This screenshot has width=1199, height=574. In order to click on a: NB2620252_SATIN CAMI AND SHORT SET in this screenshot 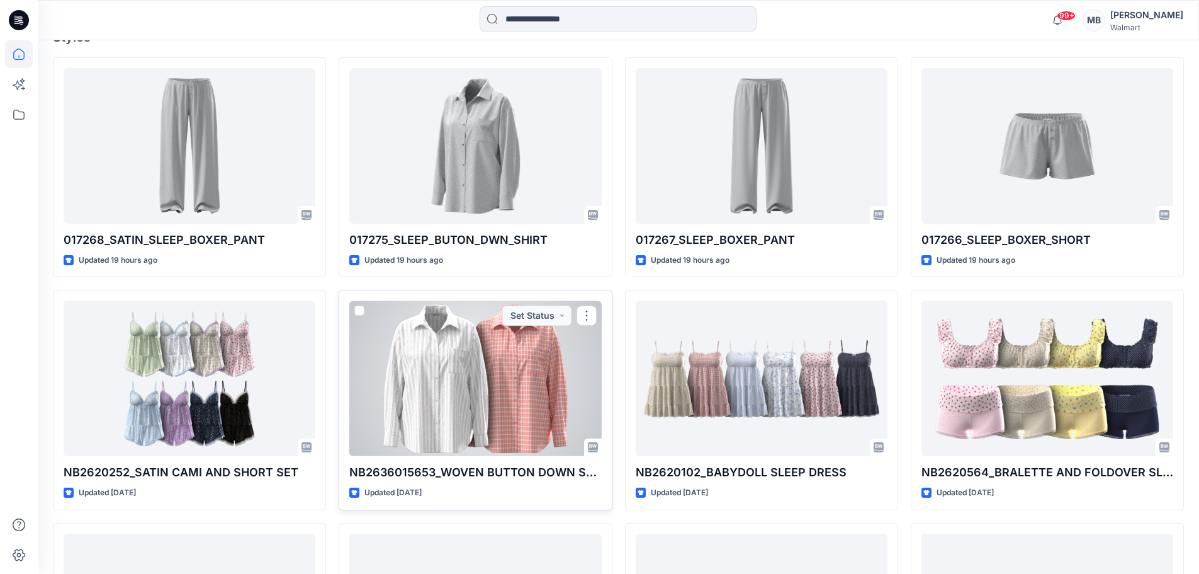, I will do `click(189, 378)`.